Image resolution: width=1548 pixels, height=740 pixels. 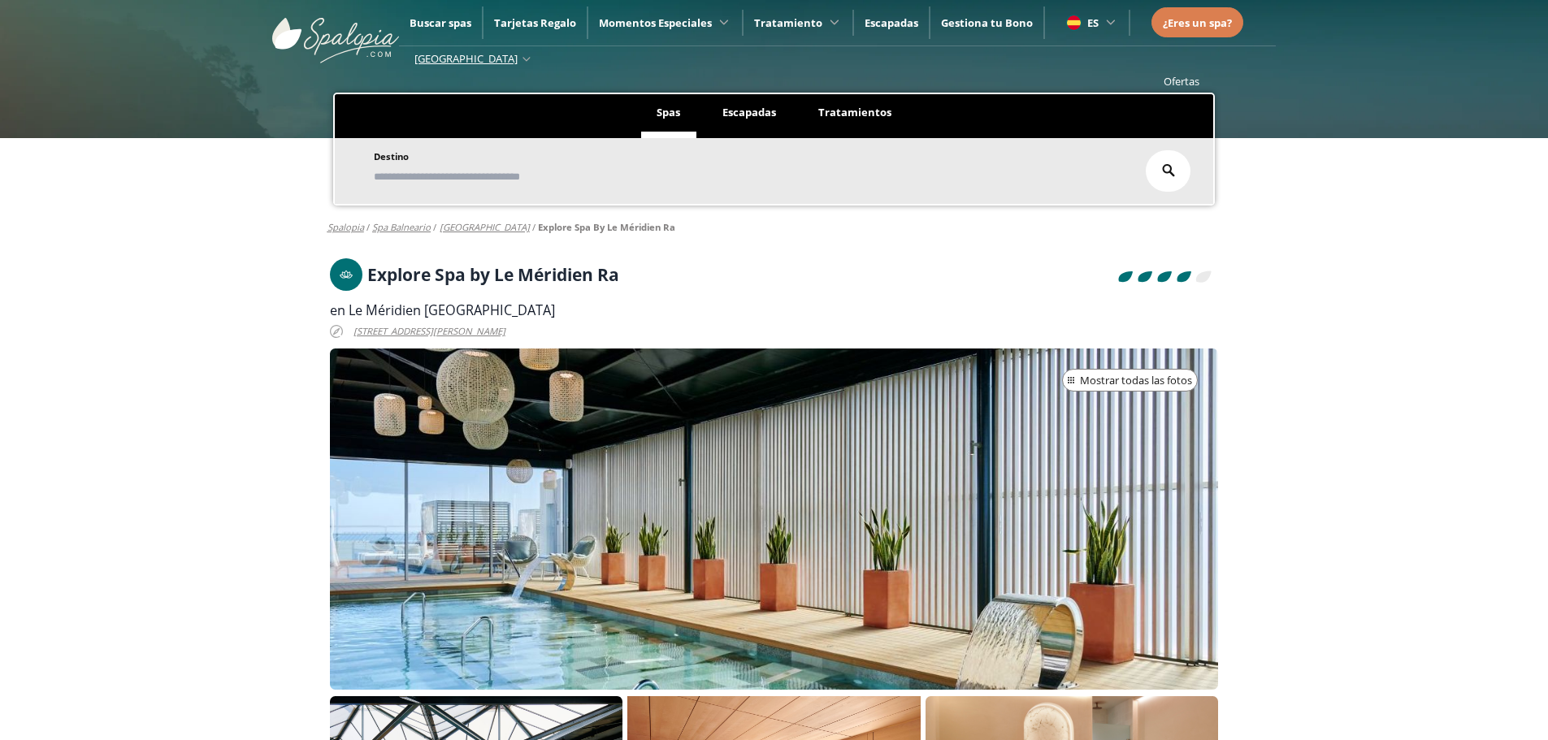 What do you see at coordinates (606, 227) in the screenshot?
I see `a: Explore Spa by Le Méridien Ra` at bounding box center [606, 227].